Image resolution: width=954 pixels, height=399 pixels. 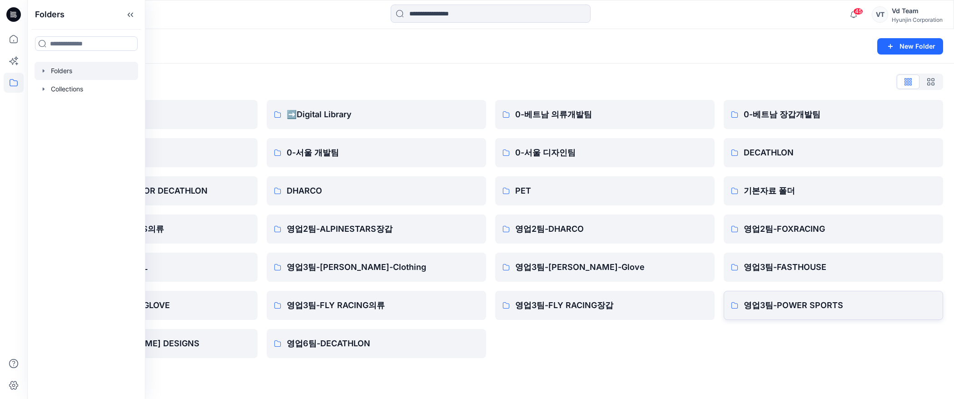 What do you see at coordinates (382, 229) in the screenshot?
I see `p: 영업2팀-ALPINESTARS장갑` at bounding box center [382, 229].